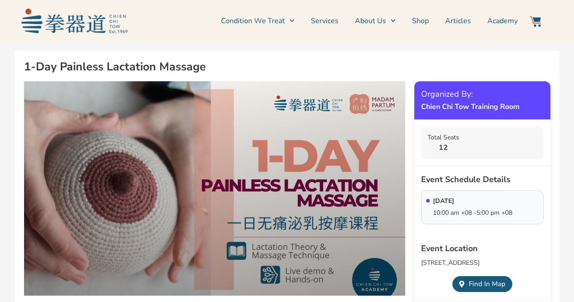 The image size is (574, 302). I want to click on div: Event Schedule Details, so click(483, 179).